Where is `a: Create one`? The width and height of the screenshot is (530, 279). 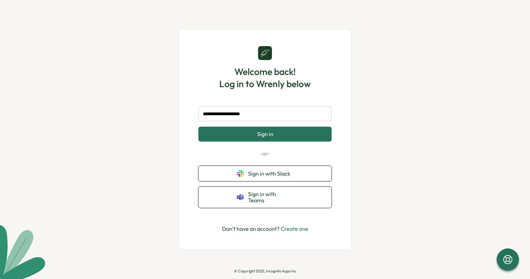 a: Create one is located at coordinates (295, 229).